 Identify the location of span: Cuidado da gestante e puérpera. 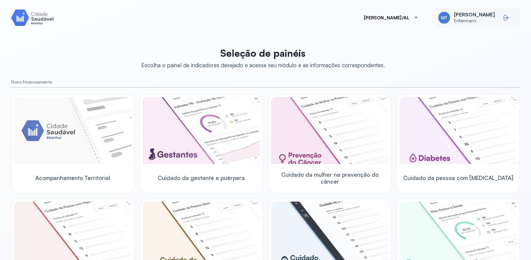
(201, 178).